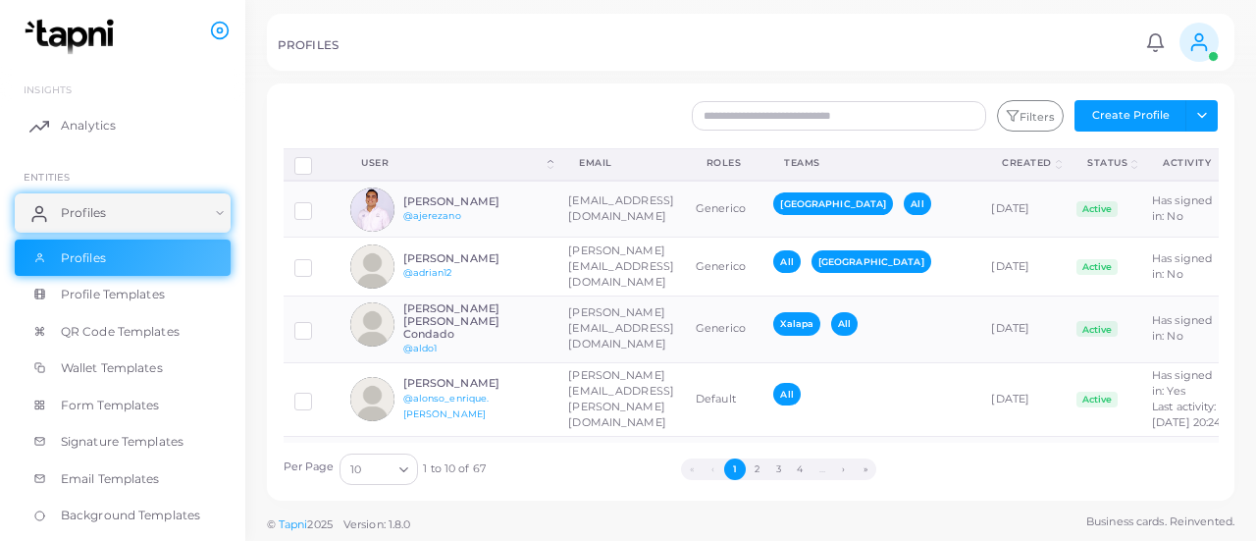 This screenshot has height=541, width=1256. I want to click on span: ENTITIES, so click(46, 177).